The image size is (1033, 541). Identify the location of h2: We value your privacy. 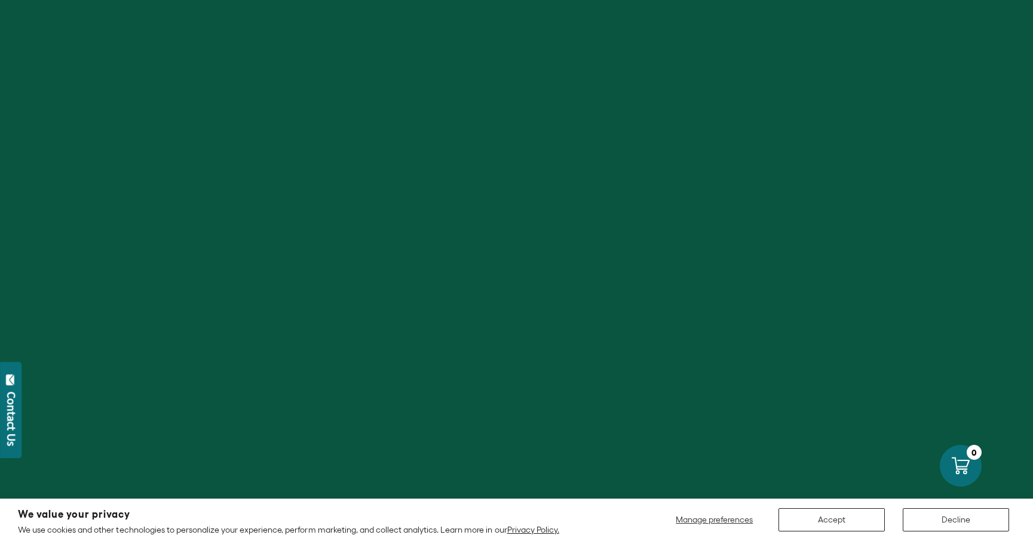
(289, 514).